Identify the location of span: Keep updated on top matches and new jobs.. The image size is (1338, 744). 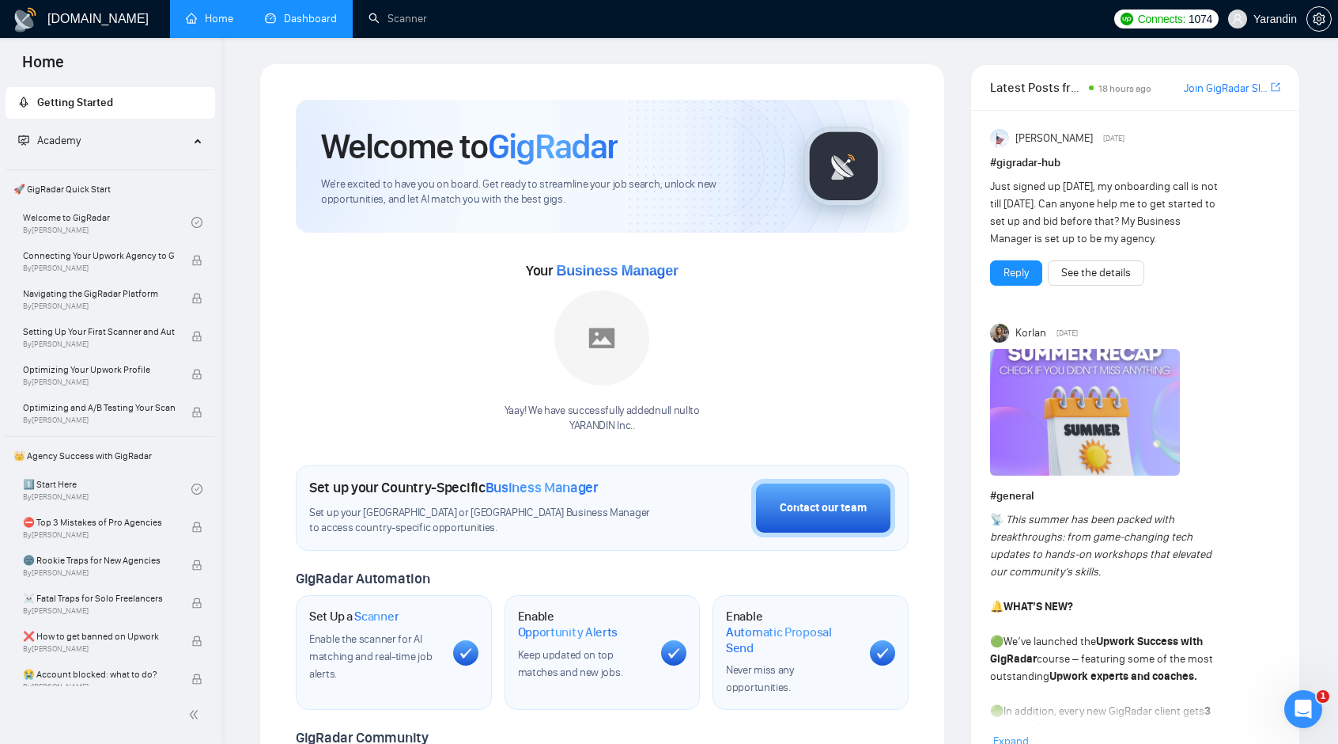
(570, 663).